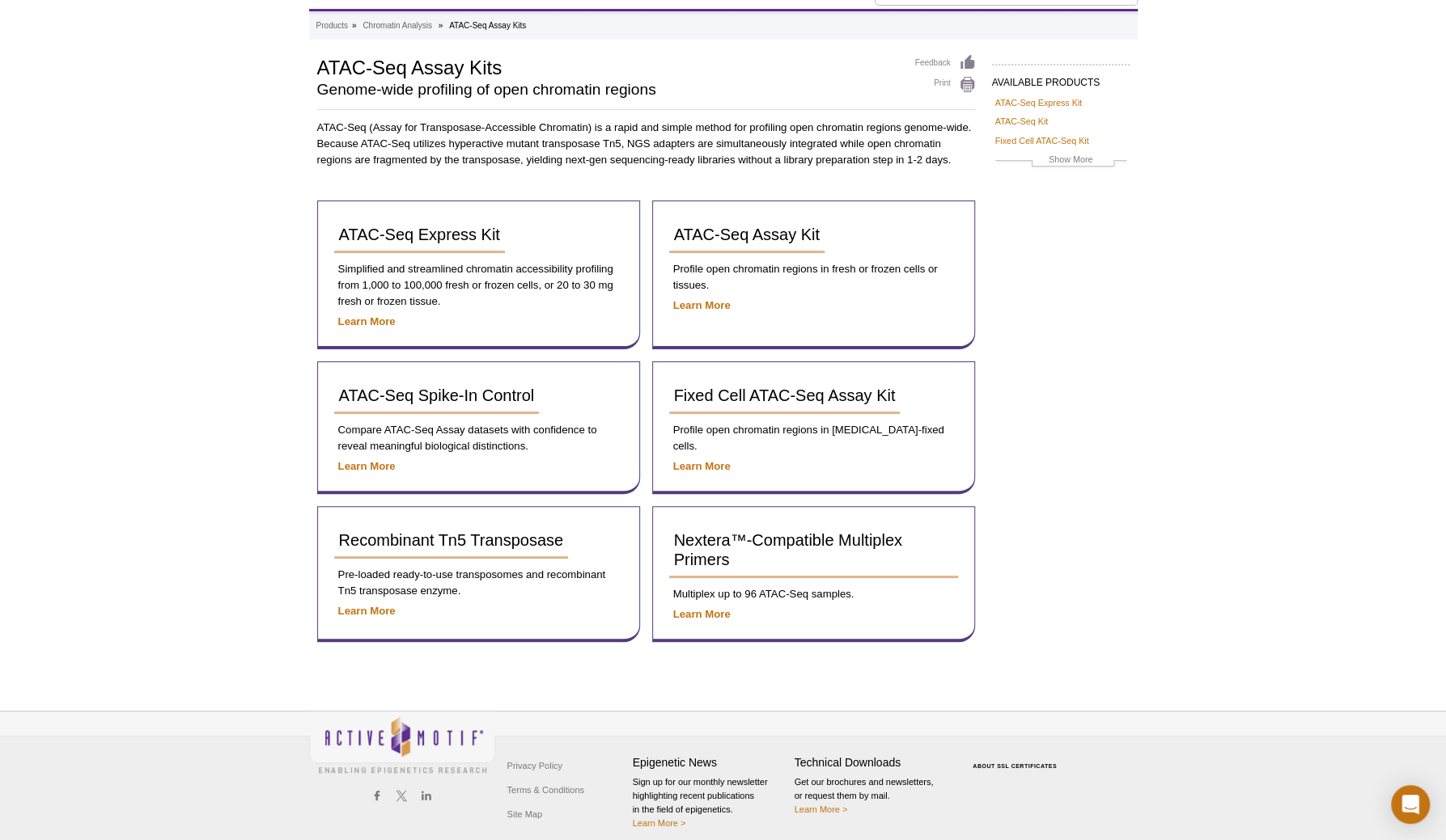  I want to click on h2: Genome-wide profiling of open chromatin regions, so click(608, 90).